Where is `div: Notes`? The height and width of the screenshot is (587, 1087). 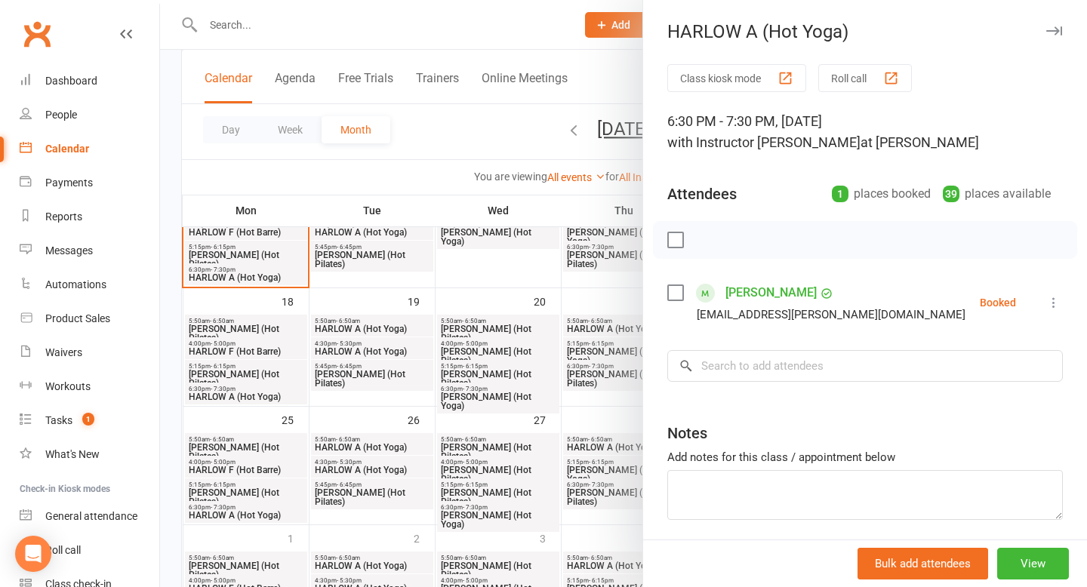
div: Notes is located at coordinates (687, 433).